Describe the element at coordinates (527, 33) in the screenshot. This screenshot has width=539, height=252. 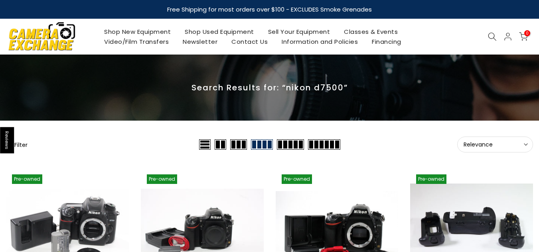
I see `span: 0` at that location.